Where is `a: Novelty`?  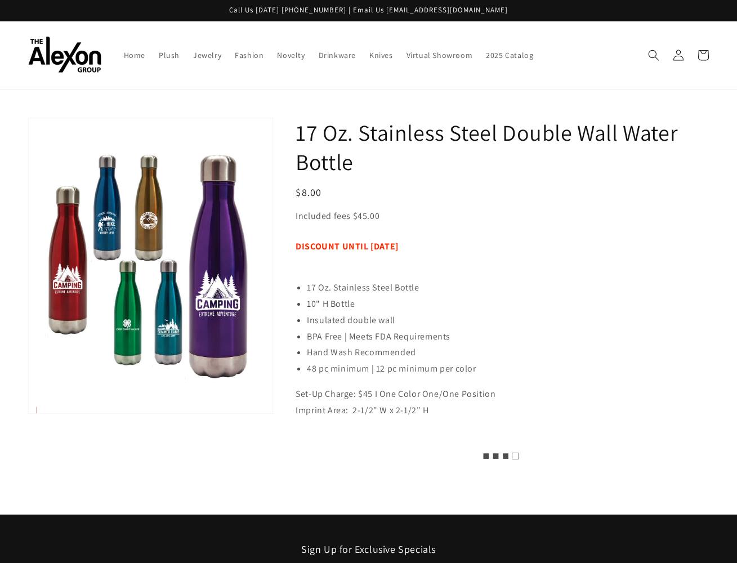 a: Novelty is located at coordinates (291, 55).